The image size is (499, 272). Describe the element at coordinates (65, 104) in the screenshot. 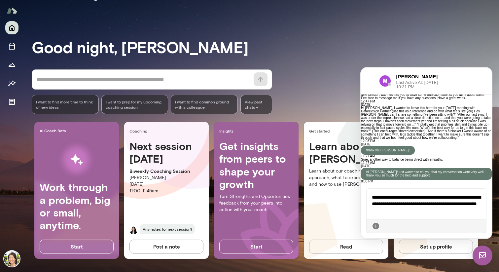

I see `div: I want to find more time to think of new ideas` at that location.